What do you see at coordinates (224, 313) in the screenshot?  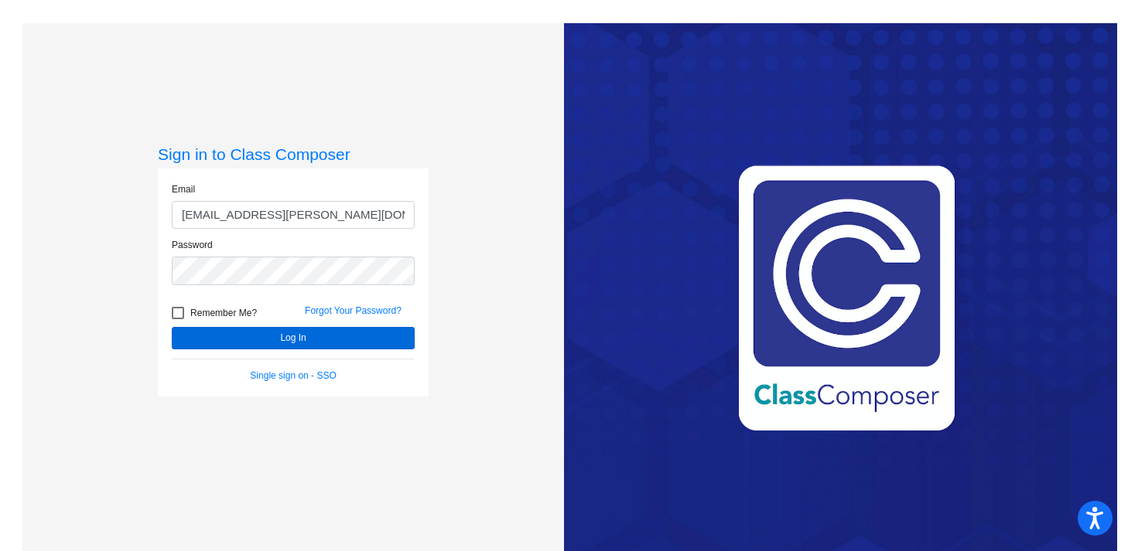 I see `span: Remember Me?` at bounding box center [224, 313].